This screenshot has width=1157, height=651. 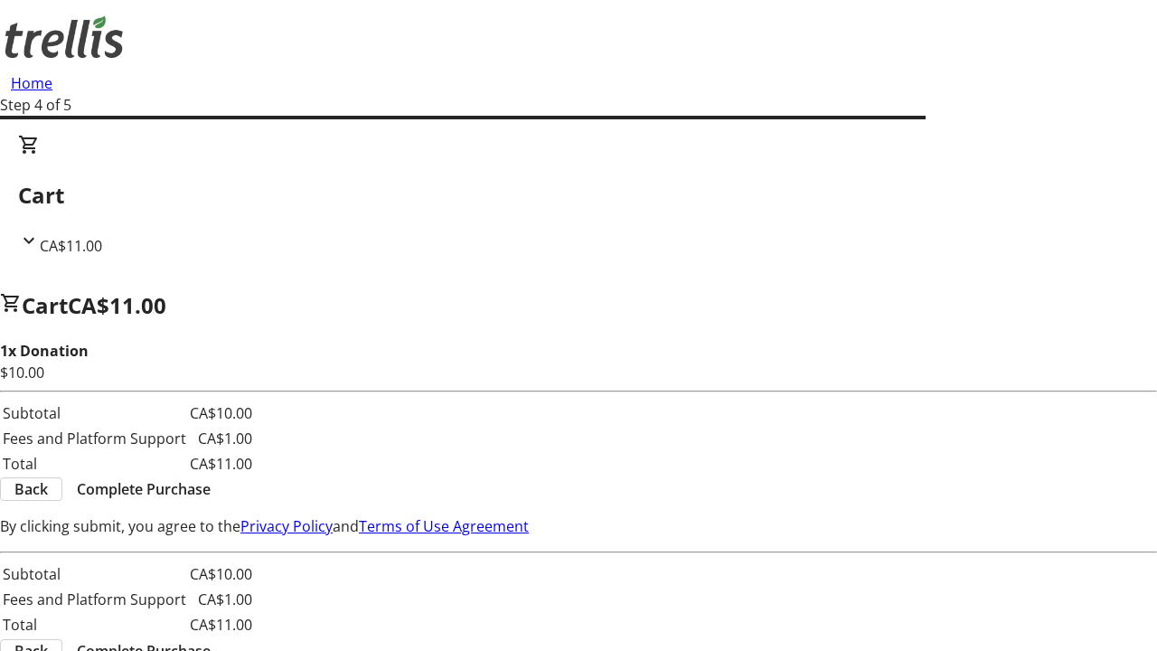 What do you see at coordinates (286, 526) in the screenshot?
I see `a: Privacy Policy` at bounding box center [286, 526].